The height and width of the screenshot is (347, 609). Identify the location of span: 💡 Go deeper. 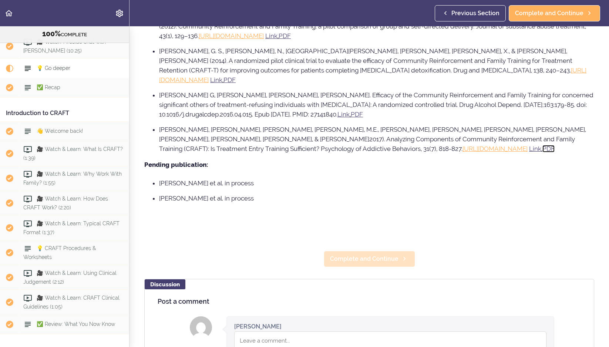
(53, 68).